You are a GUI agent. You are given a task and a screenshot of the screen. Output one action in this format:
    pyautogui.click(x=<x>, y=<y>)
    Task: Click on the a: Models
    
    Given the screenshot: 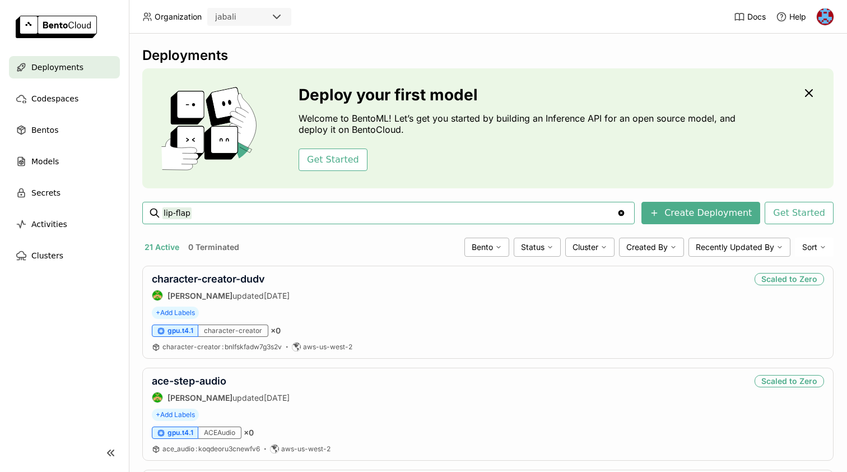 What is the action you would take?
    pyautogui.click(x=64, y=161)
    